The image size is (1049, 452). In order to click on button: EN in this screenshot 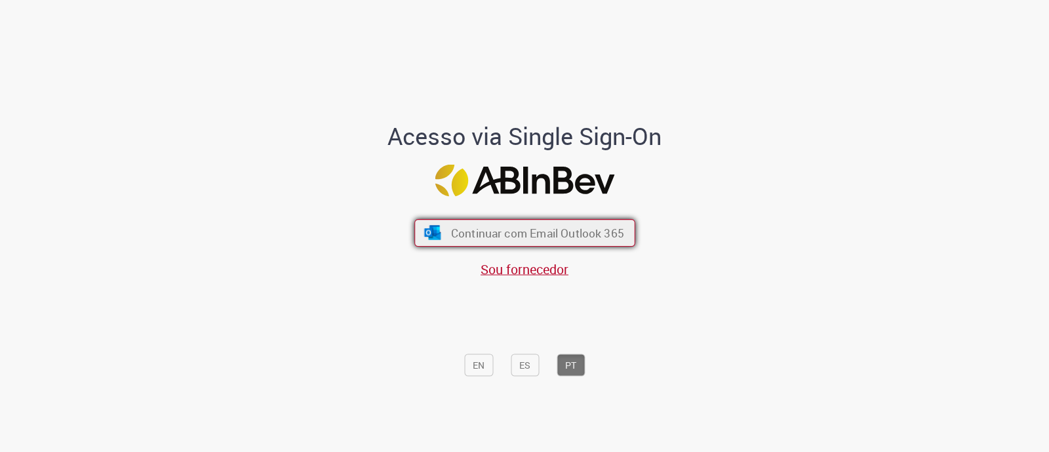, I will do `click(478, 364)`.